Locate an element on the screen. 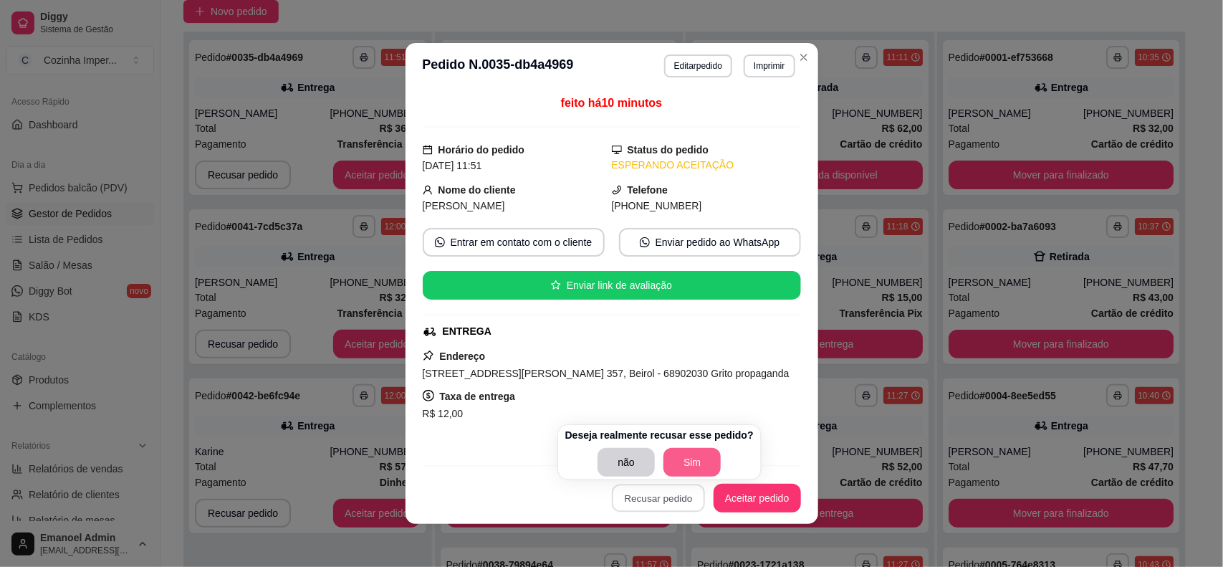 The height and width of the screenshot is (567, 1223). span: phone is located at coordinates (617, 190).